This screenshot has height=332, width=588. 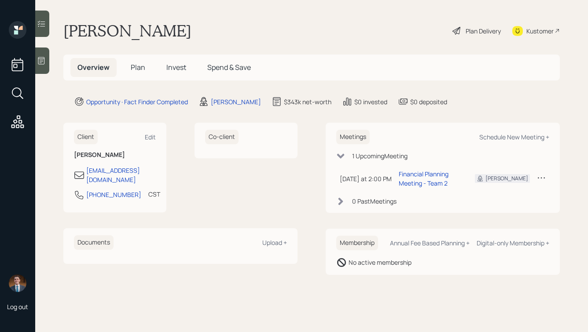 I want to click on div: 0 Past Meeting s, so click(x=374, y=201).